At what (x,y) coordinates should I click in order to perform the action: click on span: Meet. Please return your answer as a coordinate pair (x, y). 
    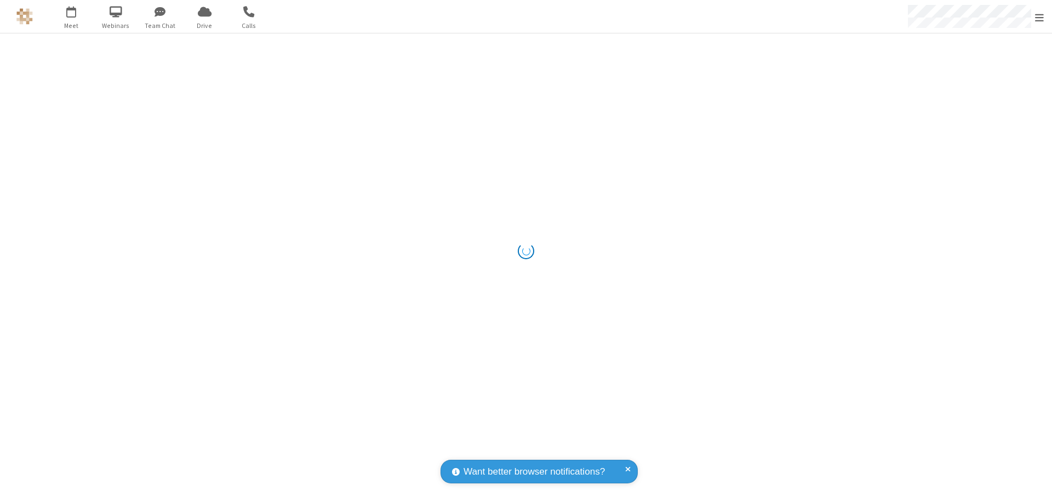
    Looking at the image, I should click on (71, 26).